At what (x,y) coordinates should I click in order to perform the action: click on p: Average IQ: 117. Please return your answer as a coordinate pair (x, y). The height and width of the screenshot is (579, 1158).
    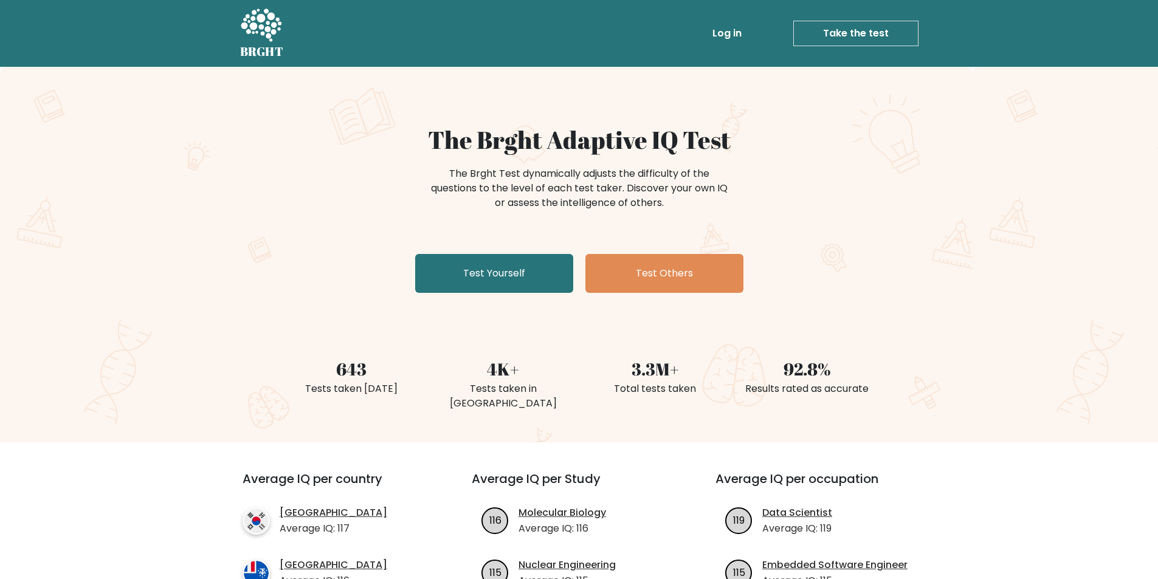
    Looking at the image, I should click on (333, 529).